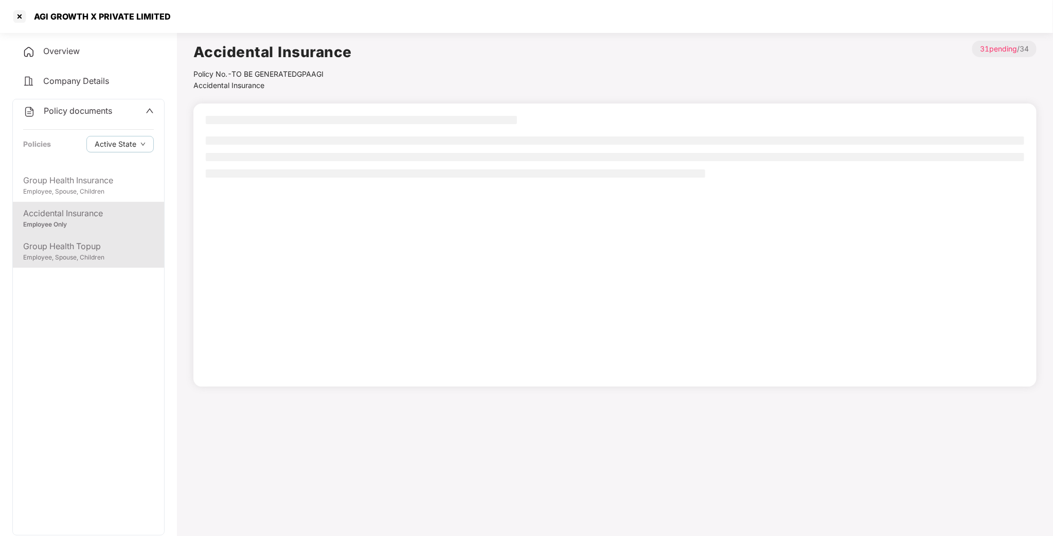 This screenshot has height=536, width=1053. What do you see at coordinates (76, 81) in the screenshot?
I see `span: Company Details` at bounding box center [76, 81].